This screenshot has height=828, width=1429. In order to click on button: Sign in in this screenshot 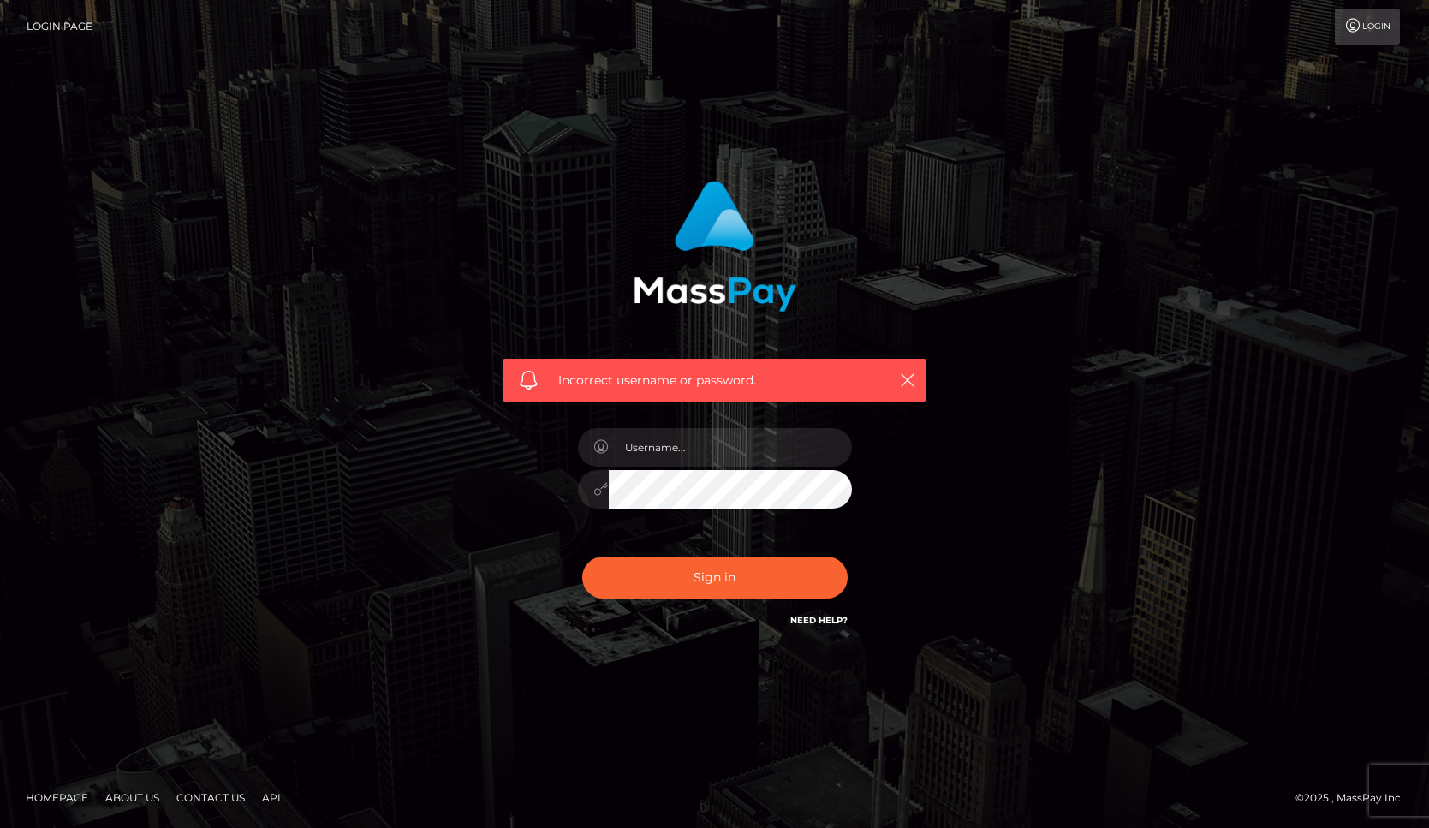, I will do `click(715, 577)`.